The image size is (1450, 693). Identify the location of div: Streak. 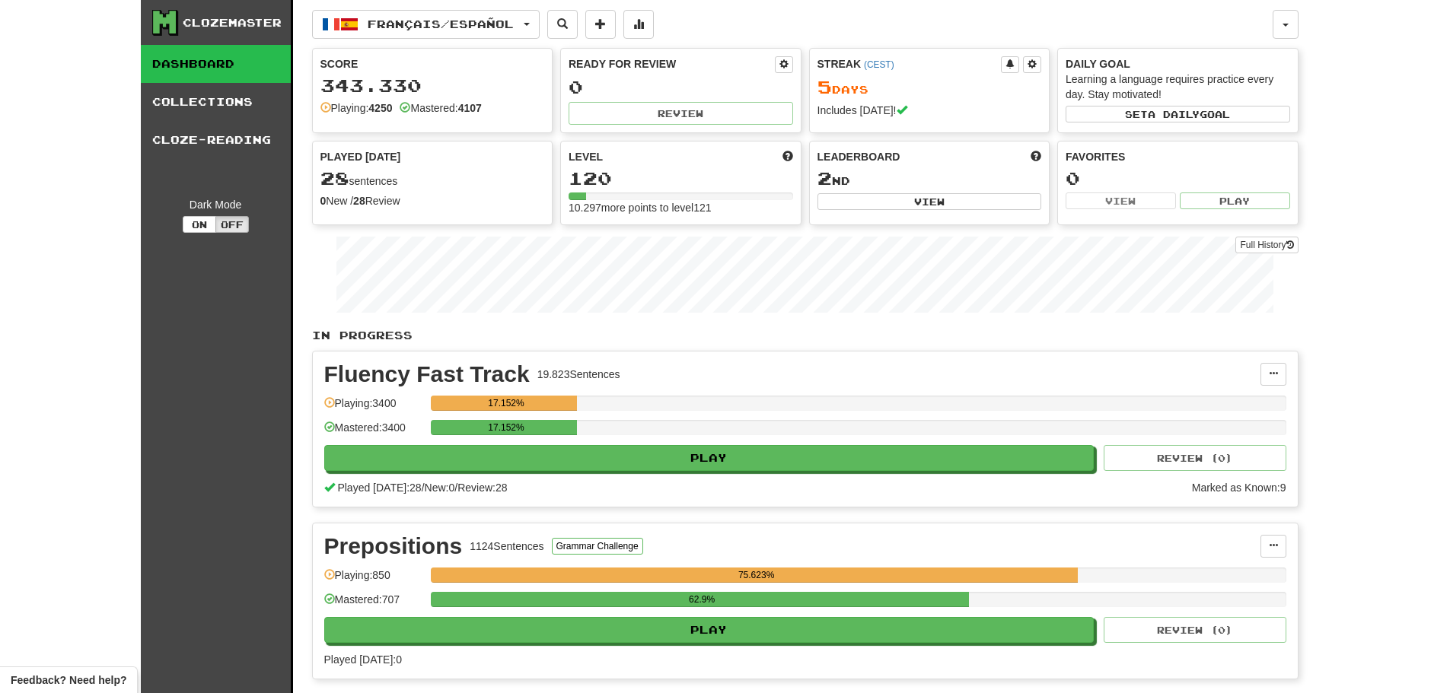
(909, 64).